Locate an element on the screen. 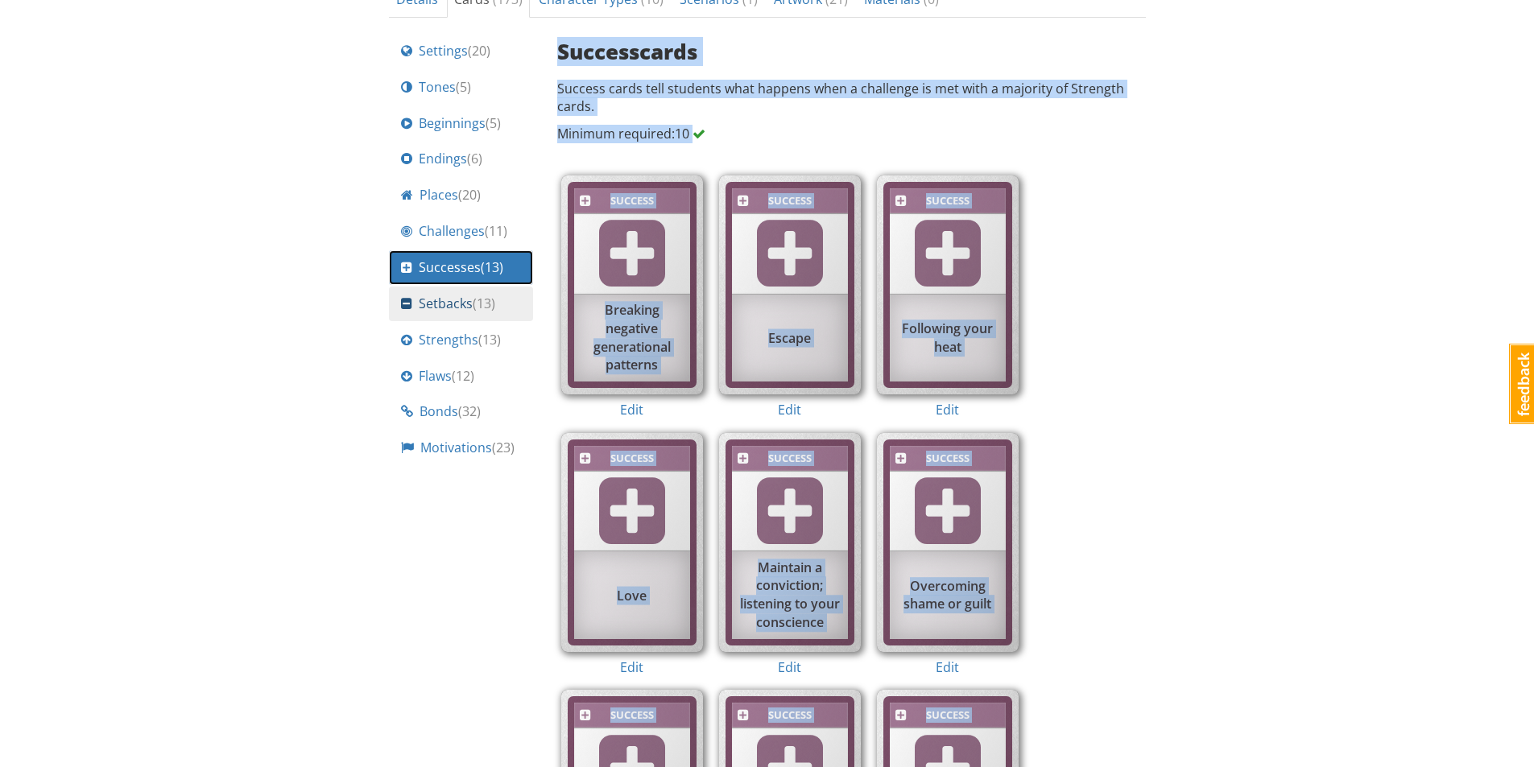  span: ( 6 ) is located at coordinates (474, 159).